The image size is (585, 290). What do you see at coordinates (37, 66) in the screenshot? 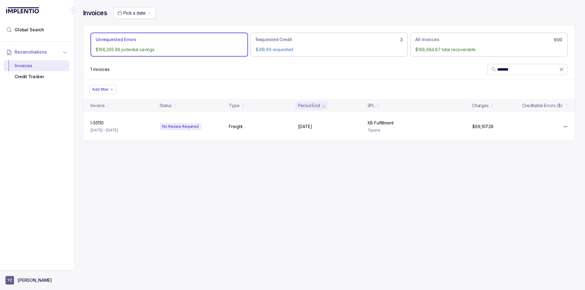
I see `div: Invoices` at bounding box center [37, 66].